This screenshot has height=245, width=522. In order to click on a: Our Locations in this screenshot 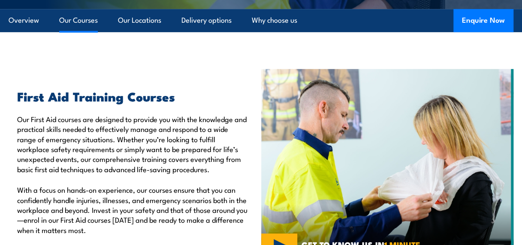, I will do `click(139, 20)`.